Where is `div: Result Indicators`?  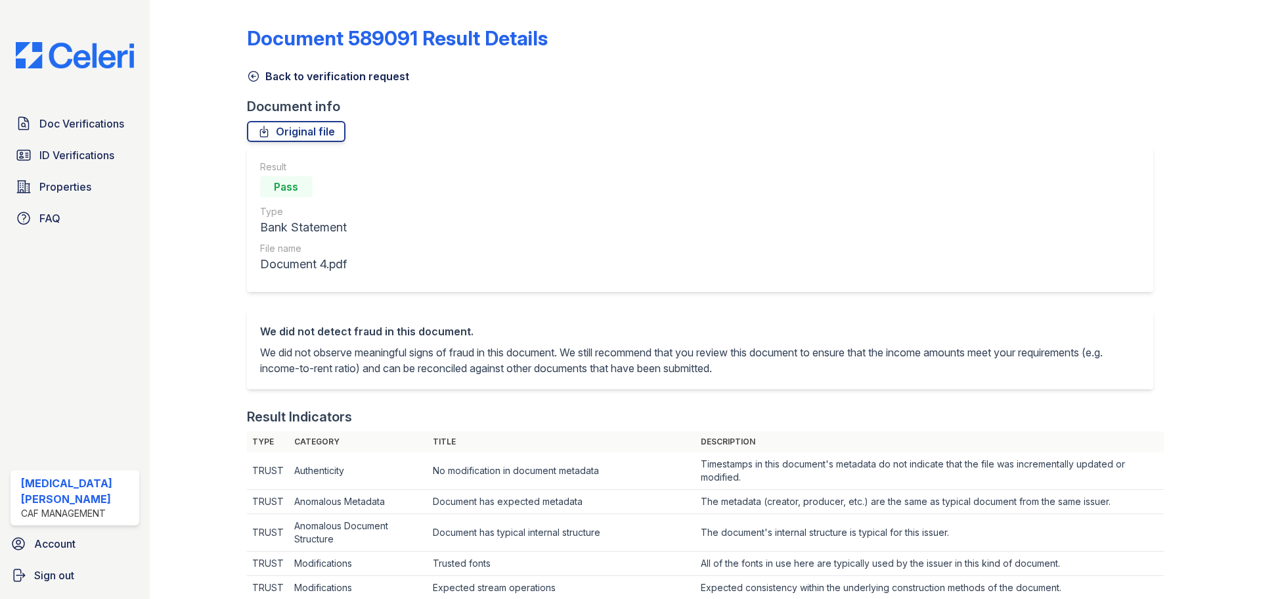
div: Result Indicators is located at coordinates (300, 417).